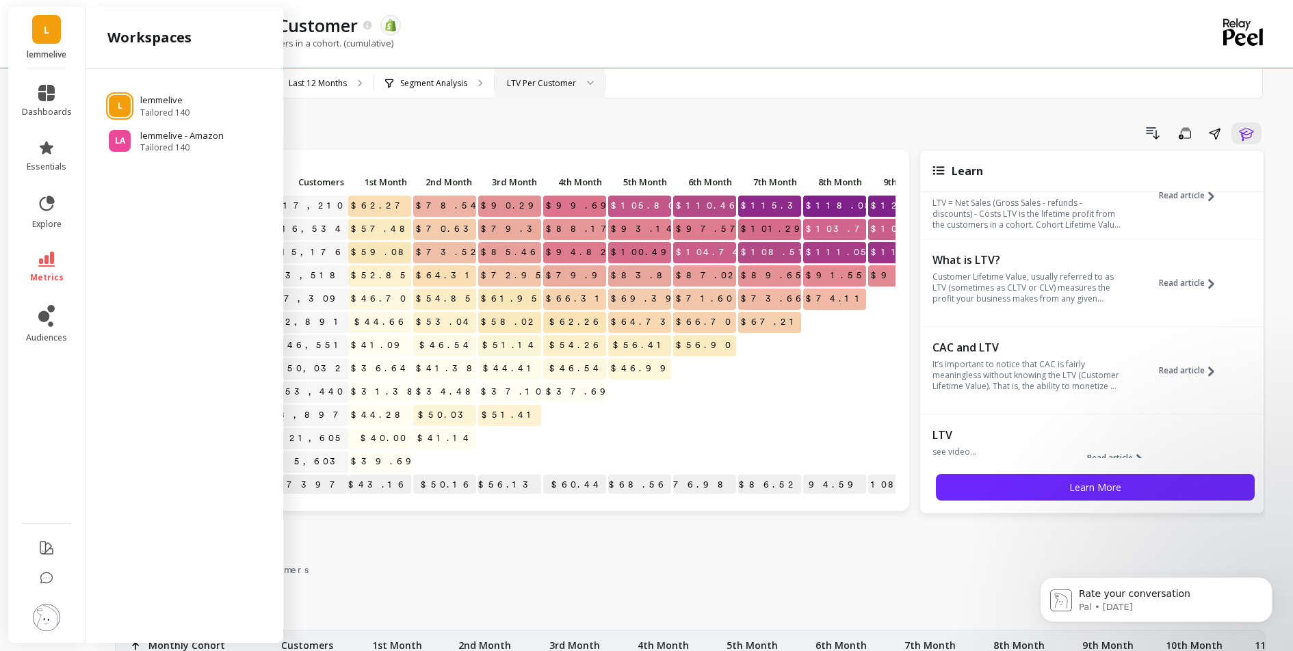 The height and width of the screenshot is (651, 1293). I want to click on span: 1st Month, so click(379, 182).